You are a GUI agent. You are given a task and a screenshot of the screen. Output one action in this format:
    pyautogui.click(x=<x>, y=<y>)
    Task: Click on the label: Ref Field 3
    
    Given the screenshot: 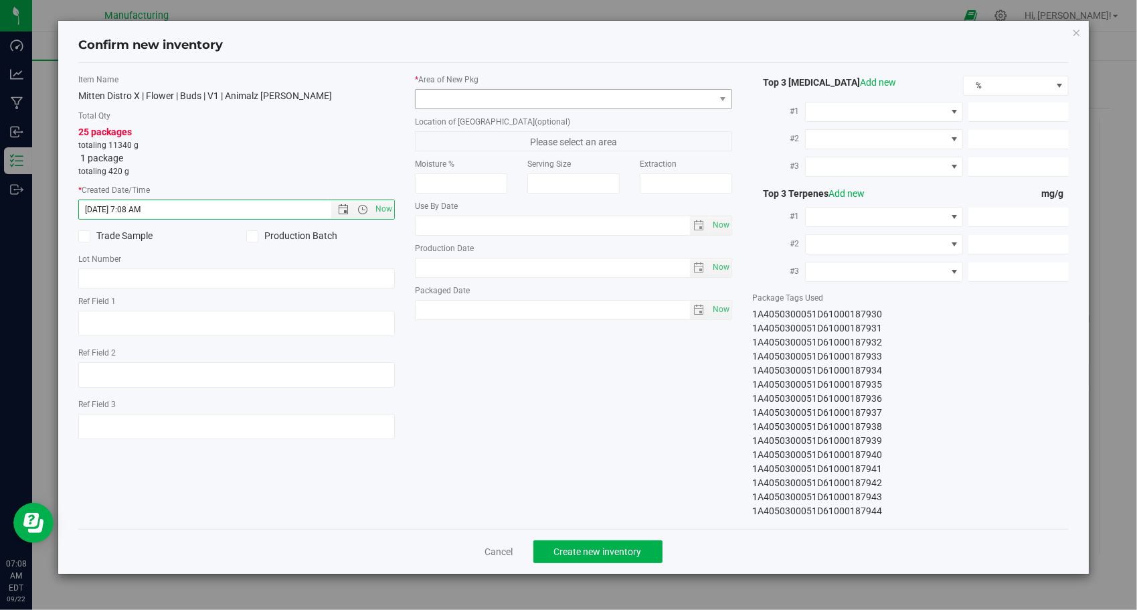 What is the action you would take?
    pyautogui.click(x=237, y=404)
    